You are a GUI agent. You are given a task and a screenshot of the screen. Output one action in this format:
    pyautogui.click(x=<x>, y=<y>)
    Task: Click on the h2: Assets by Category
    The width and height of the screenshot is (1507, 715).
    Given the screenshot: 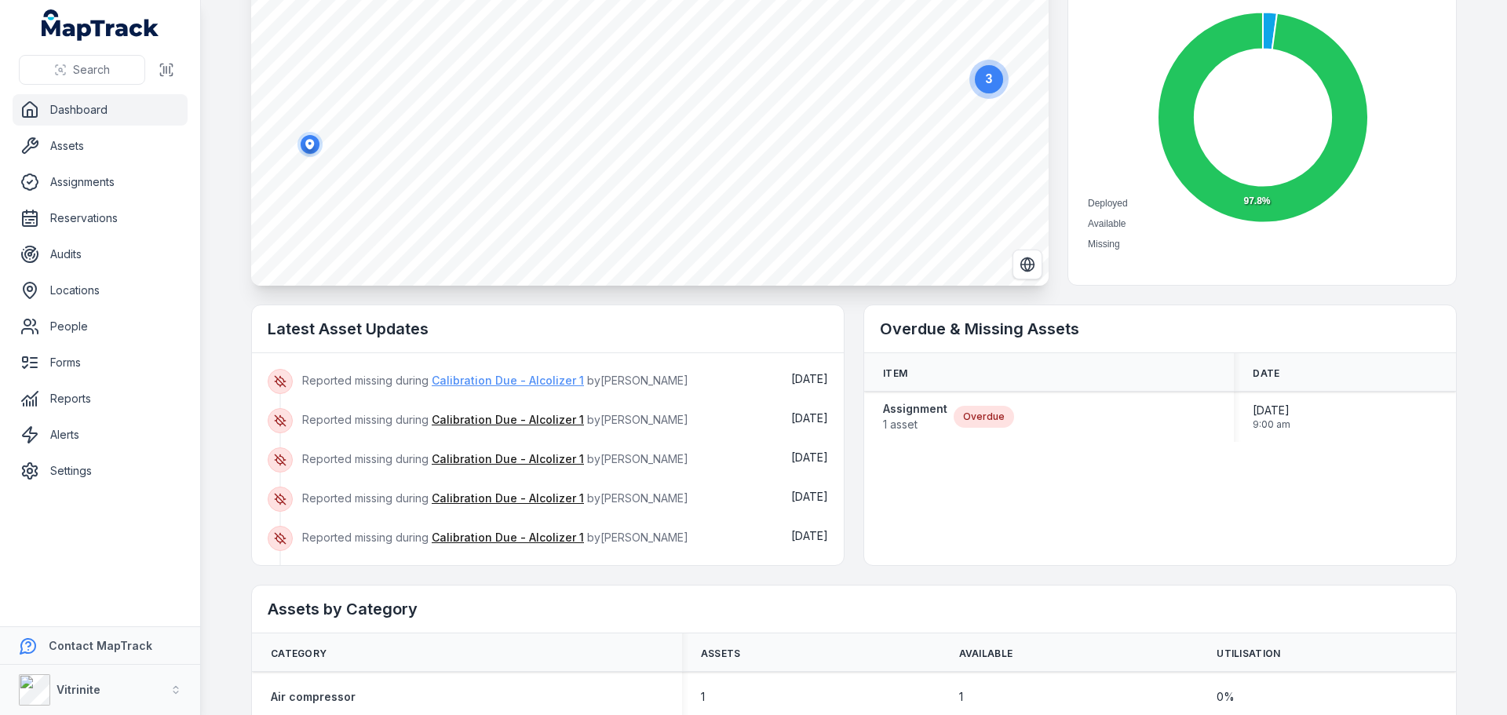 What is the action you would take?
    pyautogui.click(x=854, y=609)
    